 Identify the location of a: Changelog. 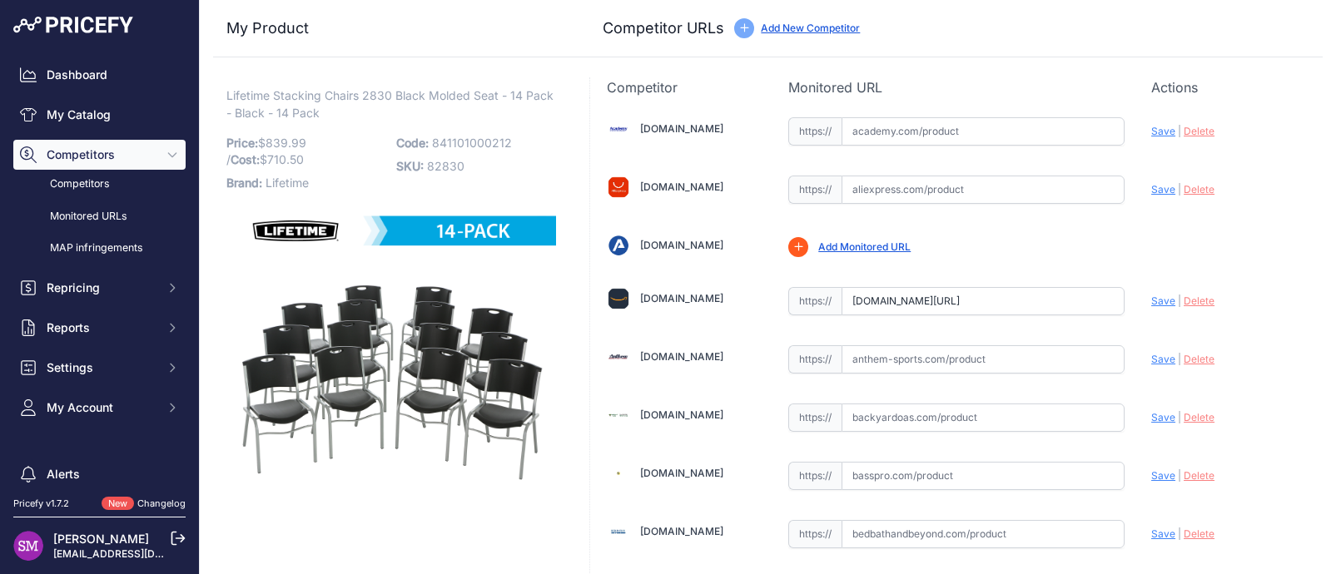
(161, 503).